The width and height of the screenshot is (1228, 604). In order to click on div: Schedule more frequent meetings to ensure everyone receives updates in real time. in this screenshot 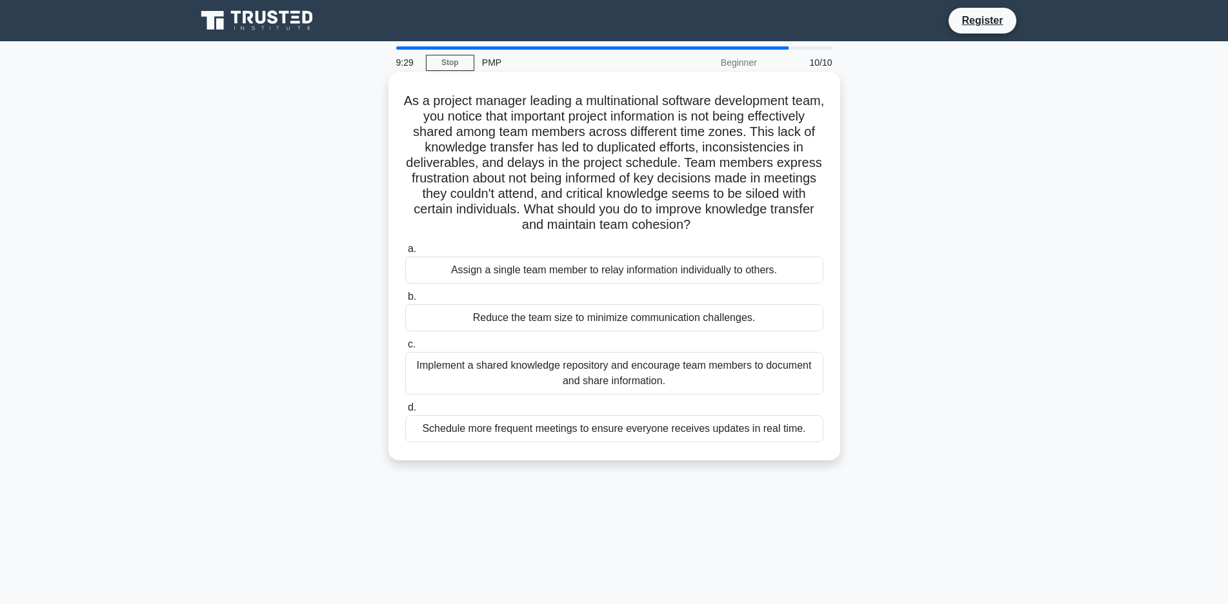, I will do `click(614, 429)`.